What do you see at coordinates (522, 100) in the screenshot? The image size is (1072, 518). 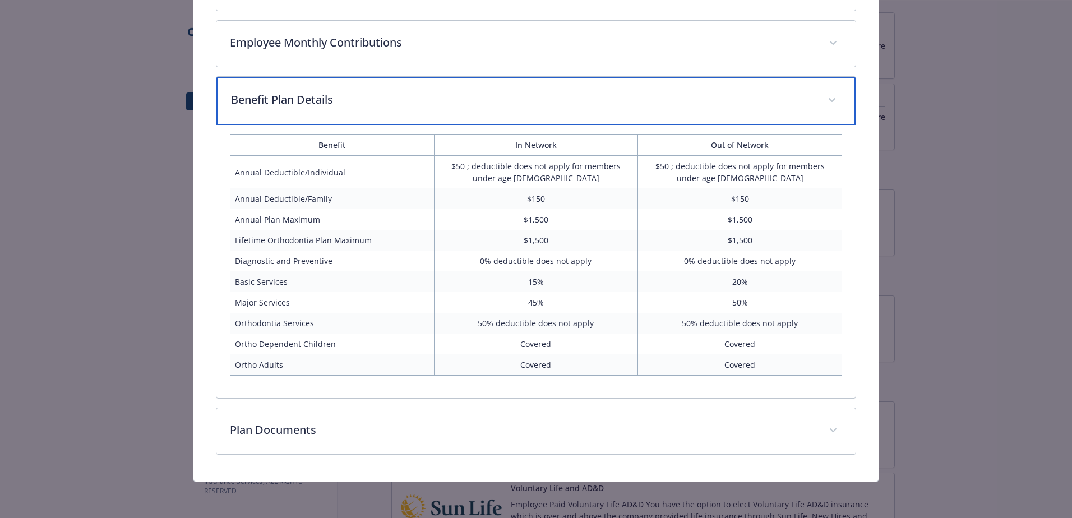 I see `p: Benefit Plan Details` at bounding box center [522, 100].